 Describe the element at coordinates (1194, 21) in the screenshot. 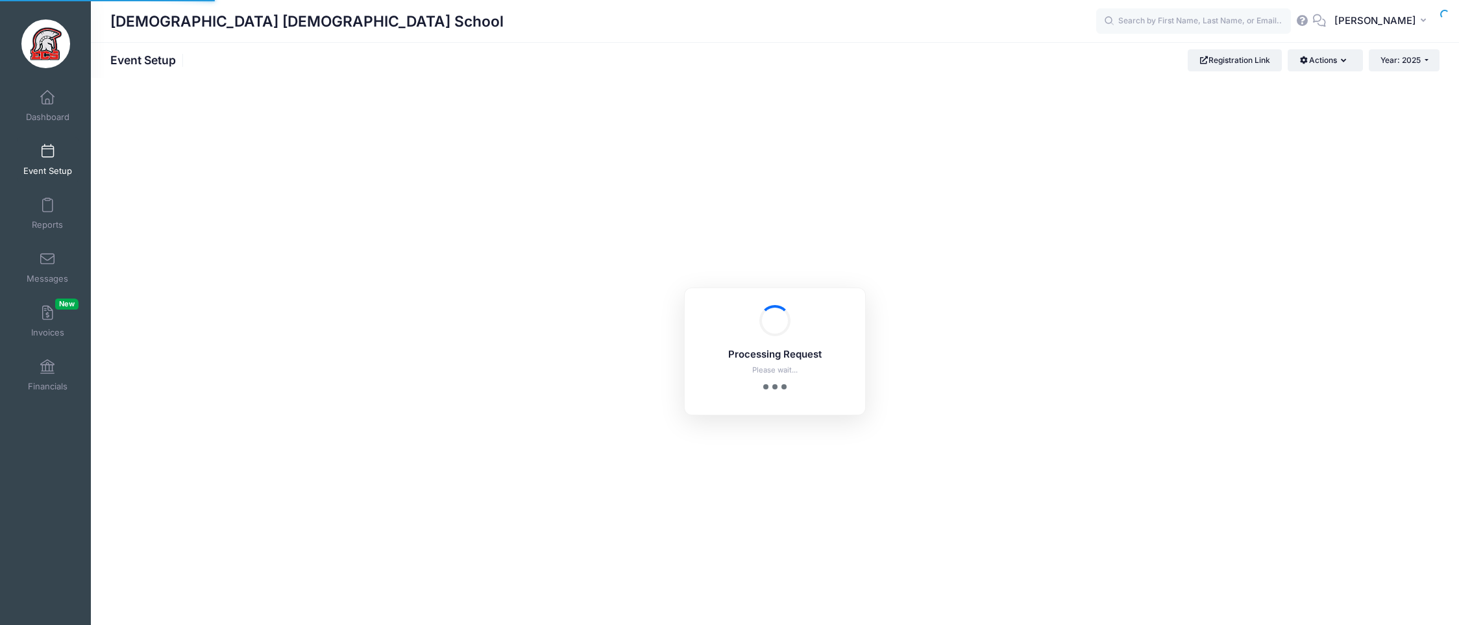

I see `input: Search by First Name, Last Name, or Email...` at that location.